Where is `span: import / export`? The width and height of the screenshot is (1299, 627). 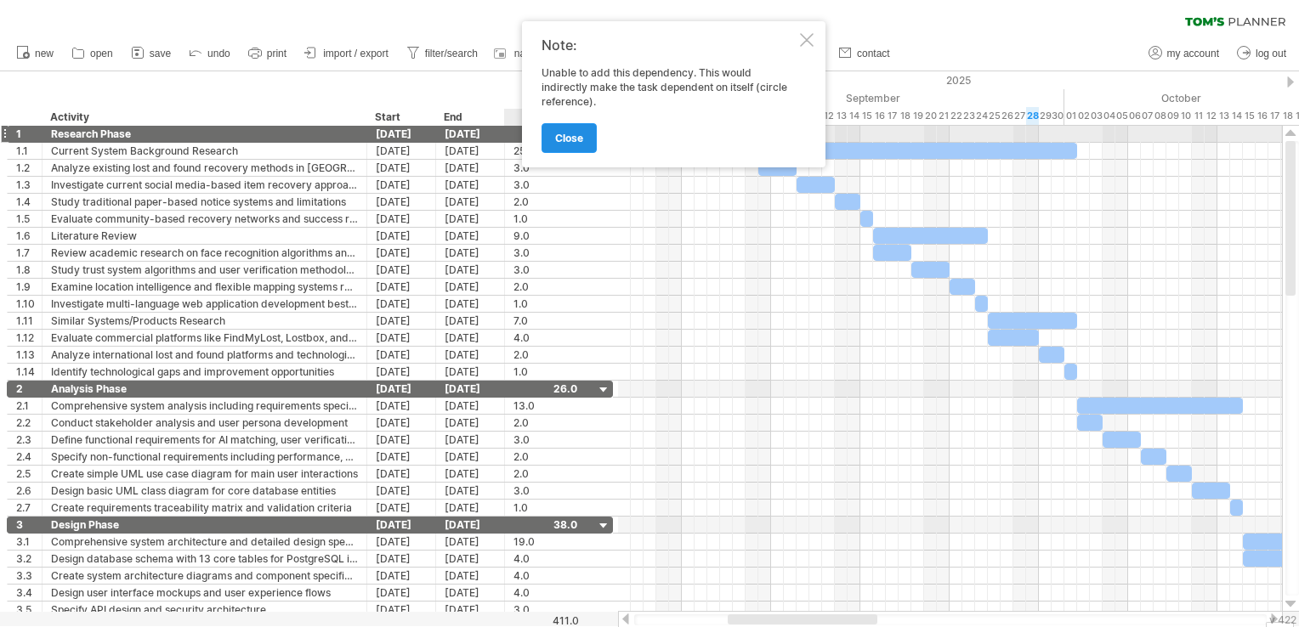 span: import / export is located at coordinates (355, 54).